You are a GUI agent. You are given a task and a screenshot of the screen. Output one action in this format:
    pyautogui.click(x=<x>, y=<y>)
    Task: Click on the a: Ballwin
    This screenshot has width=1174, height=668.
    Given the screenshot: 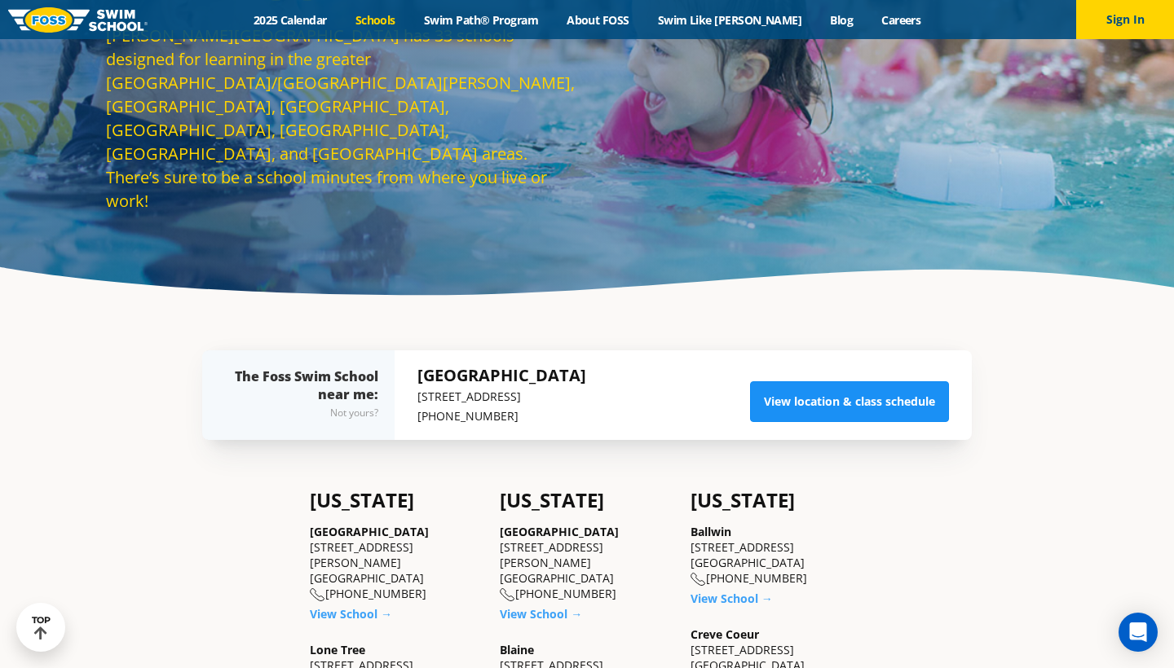 What is the action you would take?
    pyautogui.click(x=711, y=531)
    